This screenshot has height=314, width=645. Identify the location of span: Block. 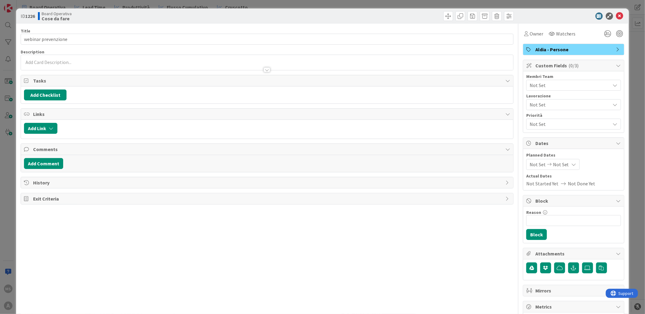
(574, 201).